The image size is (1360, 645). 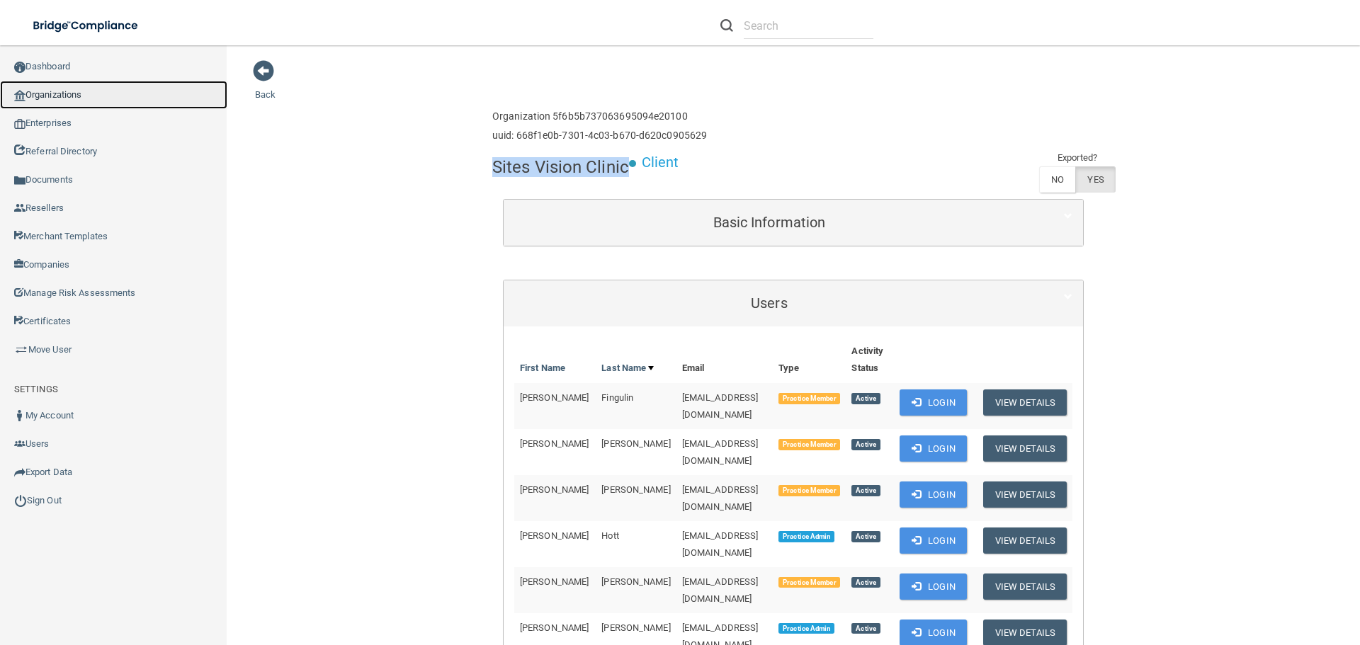 I want to click on img: icon-users.e205127d.png, so click(x=20, y=444).